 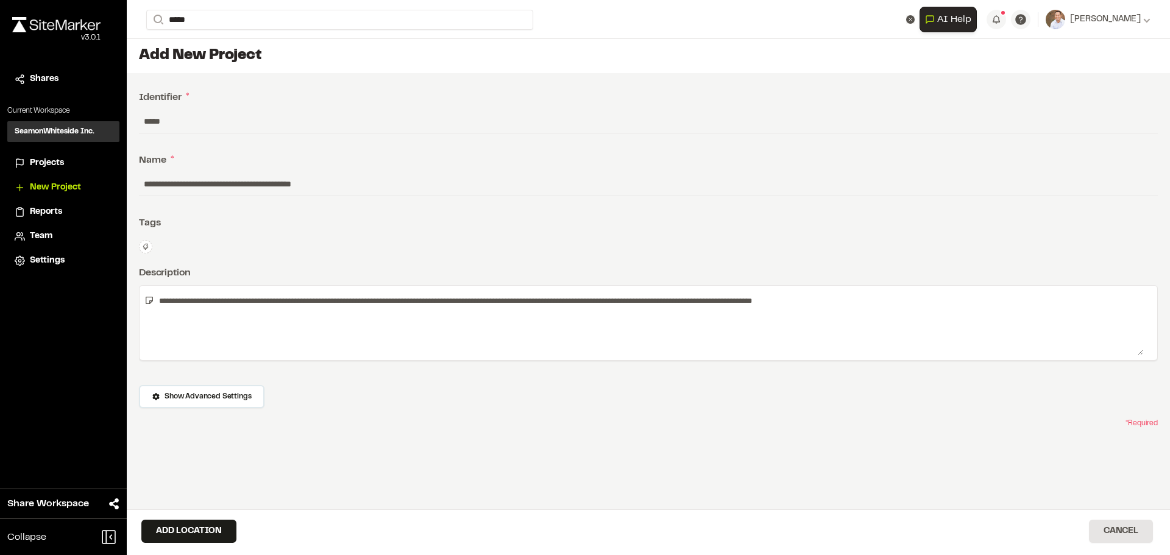 What do you see at coordinates (146, 247) in the screenshot?
I see `button: Edit Tags` at bounding box center [146, 247].